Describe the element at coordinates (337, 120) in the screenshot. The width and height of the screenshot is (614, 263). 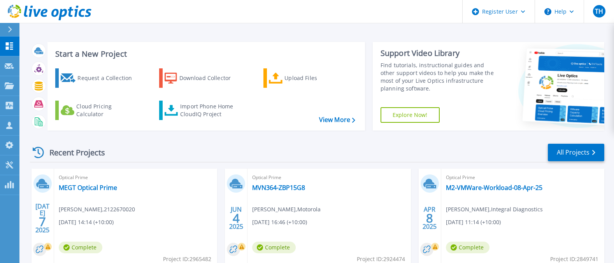
I see `a: View More` at that location.